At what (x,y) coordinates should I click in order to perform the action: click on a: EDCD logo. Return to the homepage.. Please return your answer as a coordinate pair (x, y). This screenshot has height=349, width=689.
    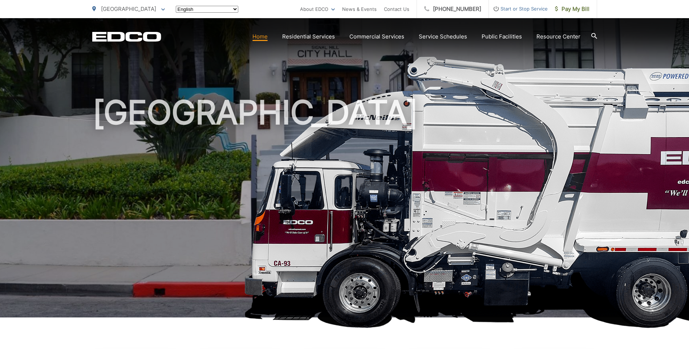
    Looking at the image, I should click on (127, 37).